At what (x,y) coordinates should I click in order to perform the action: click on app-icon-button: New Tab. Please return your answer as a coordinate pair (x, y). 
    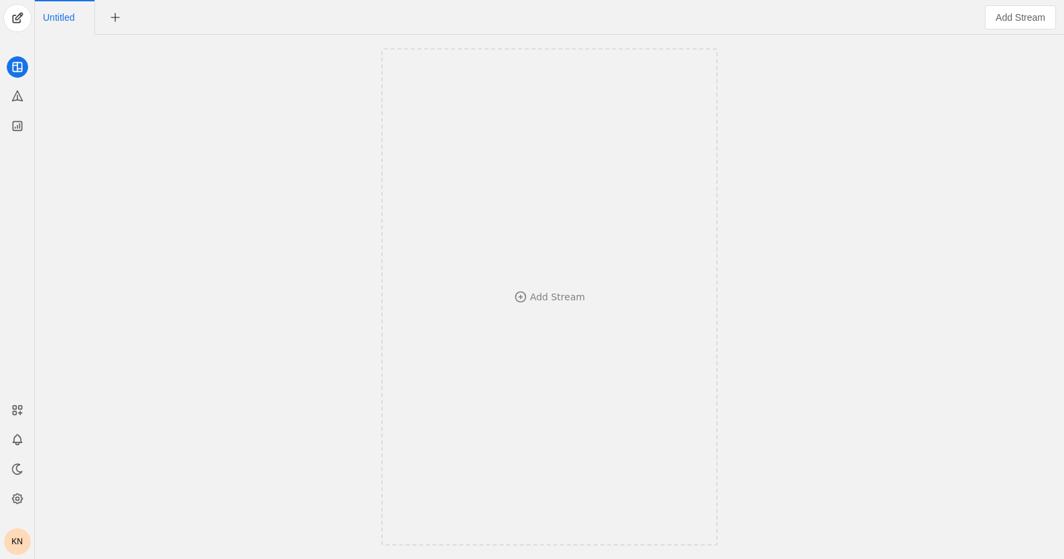
    Looking at the image, I should click on (115, 17).